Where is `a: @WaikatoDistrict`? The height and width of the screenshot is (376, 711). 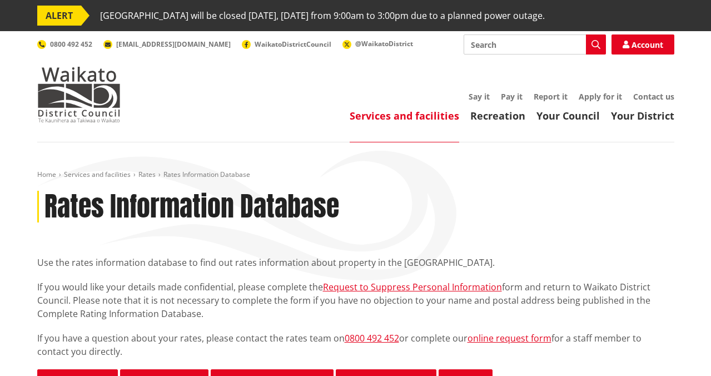
a: @WaikatoDistrict is located at coordinates (378, 43).